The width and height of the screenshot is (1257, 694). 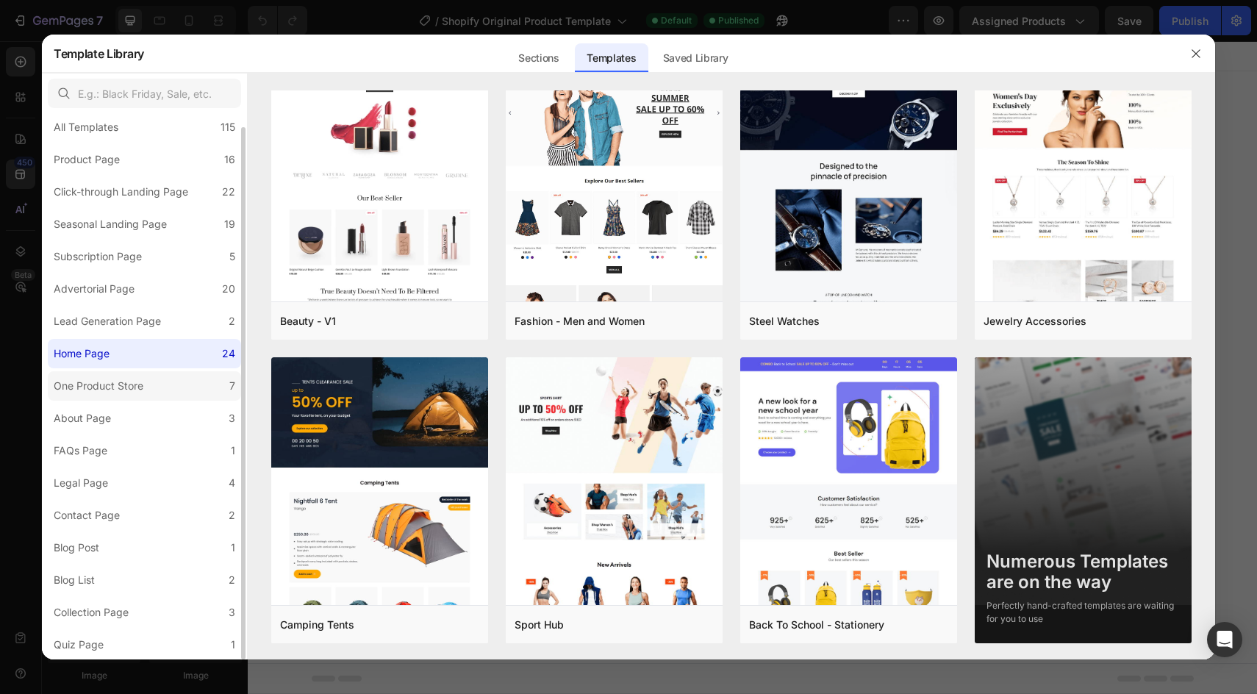 What do you see at coordinates (98, 54) in the screenshot?
I see `h2: Template Library` at bounding box center [98, 54].